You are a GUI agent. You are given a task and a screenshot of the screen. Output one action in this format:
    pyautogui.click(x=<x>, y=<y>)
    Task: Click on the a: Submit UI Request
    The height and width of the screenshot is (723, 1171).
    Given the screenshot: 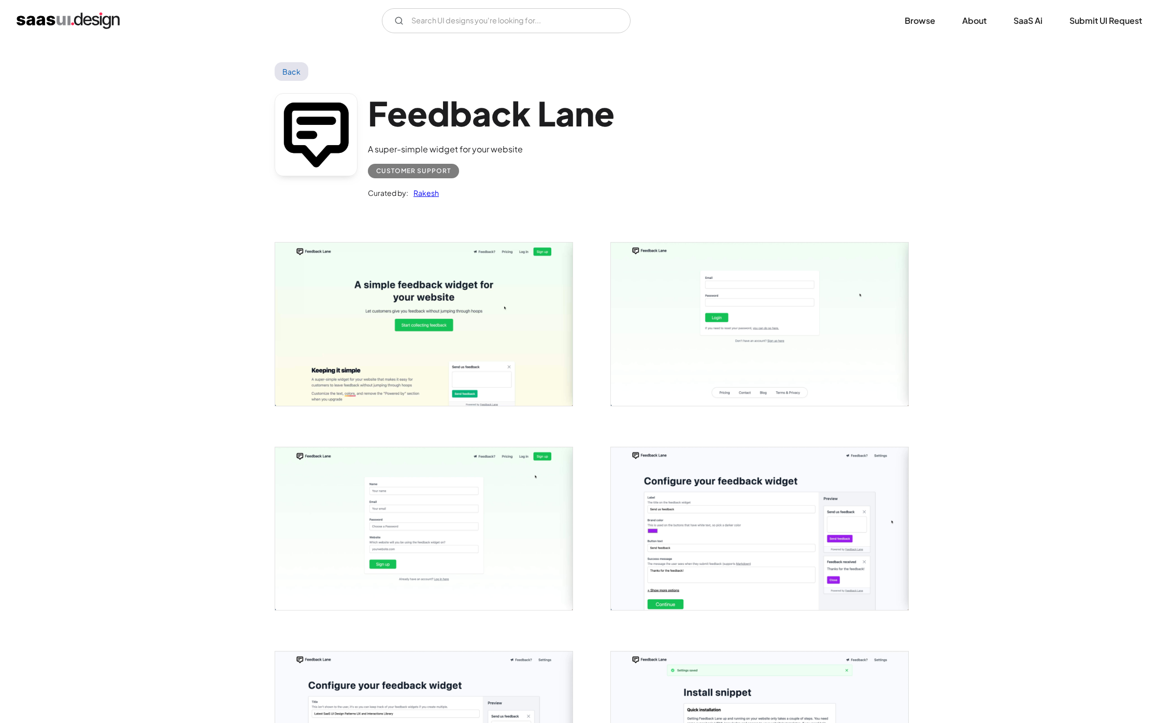 What is the action you would take?
    pyautogui.click(x=1106, y=21)
    